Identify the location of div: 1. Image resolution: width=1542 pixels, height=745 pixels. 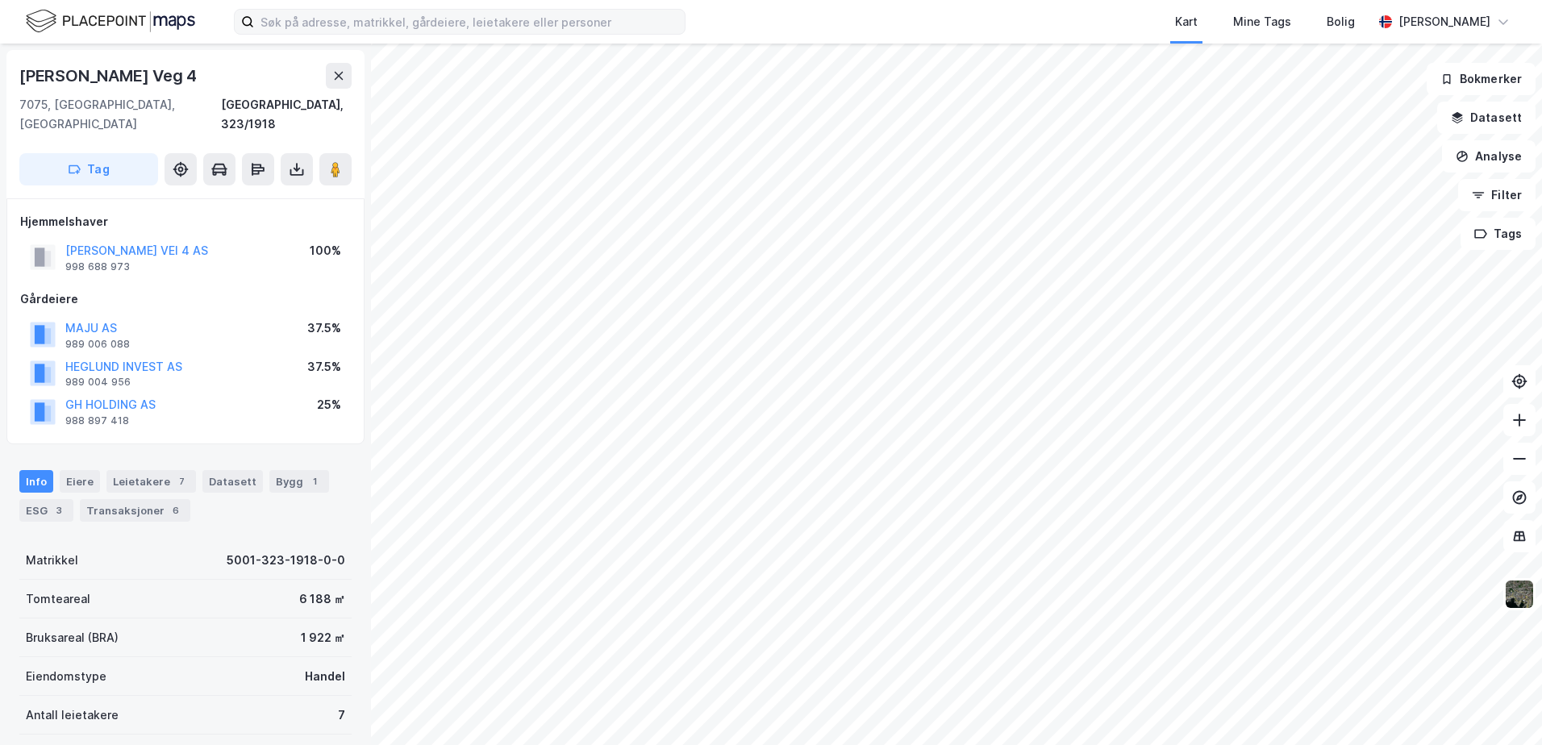
(314, 481).